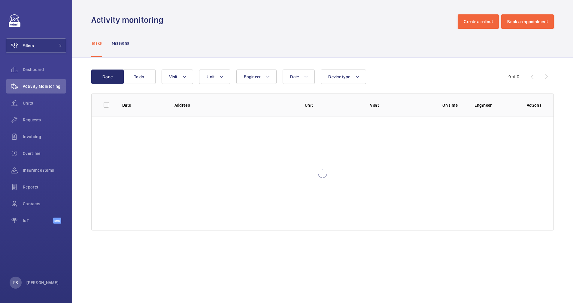 This screenshot has width=573, height=303. What do you see at coordinates (215, 77) in the screenshot?
I see `button: Unit` at bounding box center [215, 77].